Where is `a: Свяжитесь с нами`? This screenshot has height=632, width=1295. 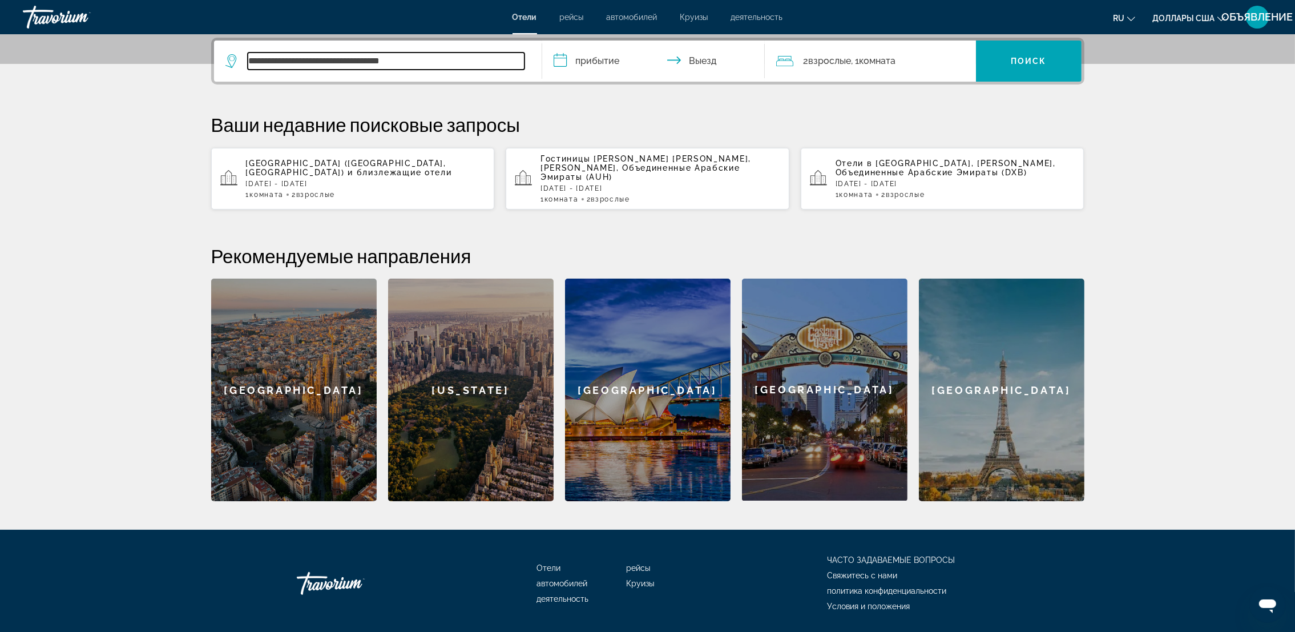 a: Свяжитесь с нами is located at coordinates (862, 575).